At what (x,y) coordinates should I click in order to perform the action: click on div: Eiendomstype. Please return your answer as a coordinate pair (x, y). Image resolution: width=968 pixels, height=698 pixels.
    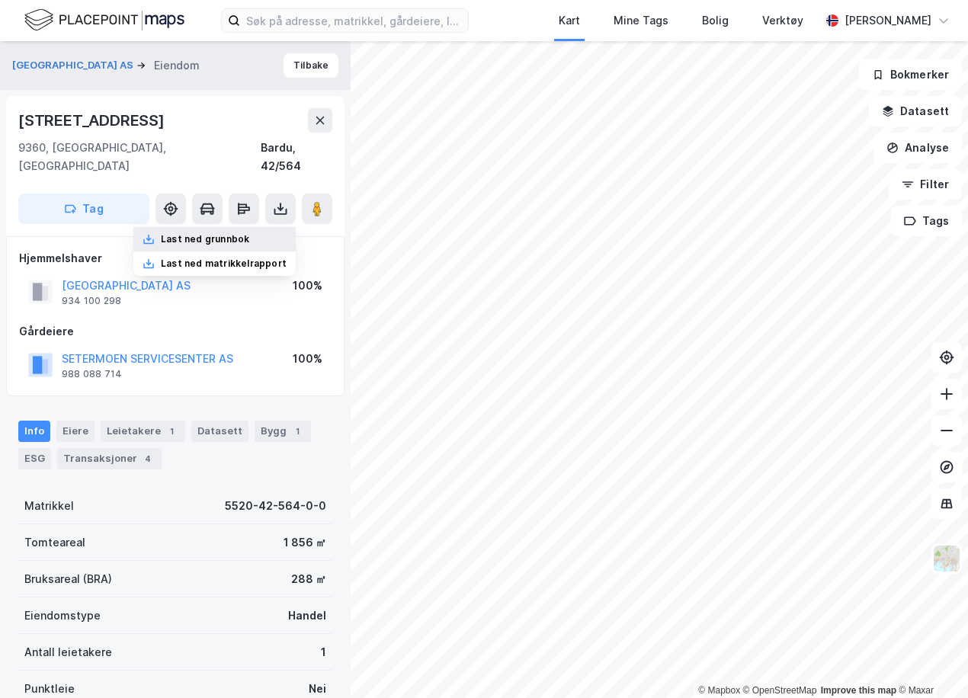
    Looking at the image, I should click on (63, 616).